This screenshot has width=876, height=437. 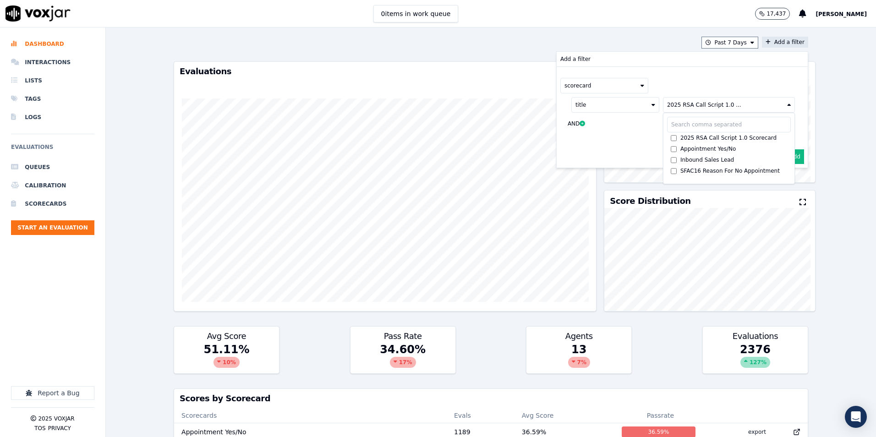 What do you see at coordinates (53, 204) in the screenshot?
I see `li: Scorecards` at bounding box center [53, 204].